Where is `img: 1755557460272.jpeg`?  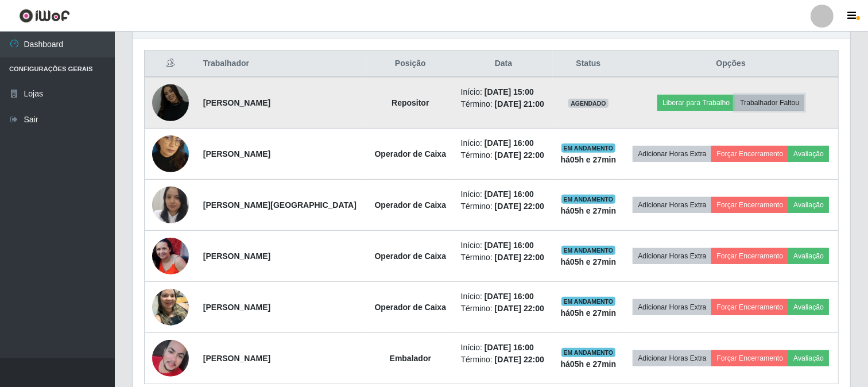
img: 1755557460272.jpeg is located at coordinates (170, 154).